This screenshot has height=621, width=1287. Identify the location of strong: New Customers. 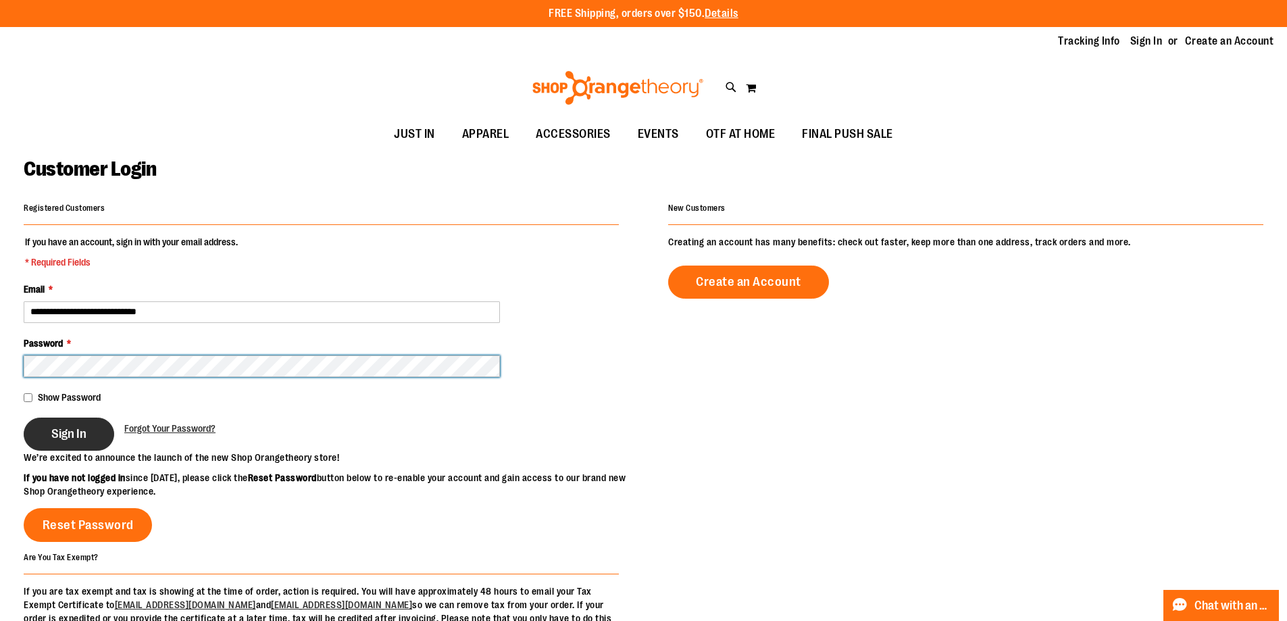
(697, 208).